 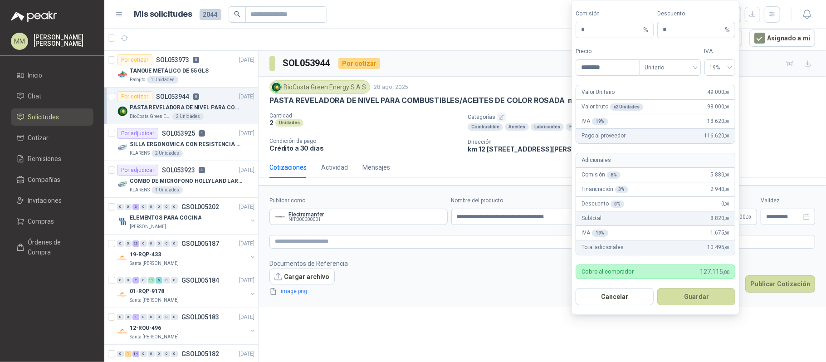 What do you see at coordinates (186, 144) in the screenshot?
I see `p: SILLA ERGONOMICA CON RESISTENCIA A 150KG` at bounding box center [186, 144].